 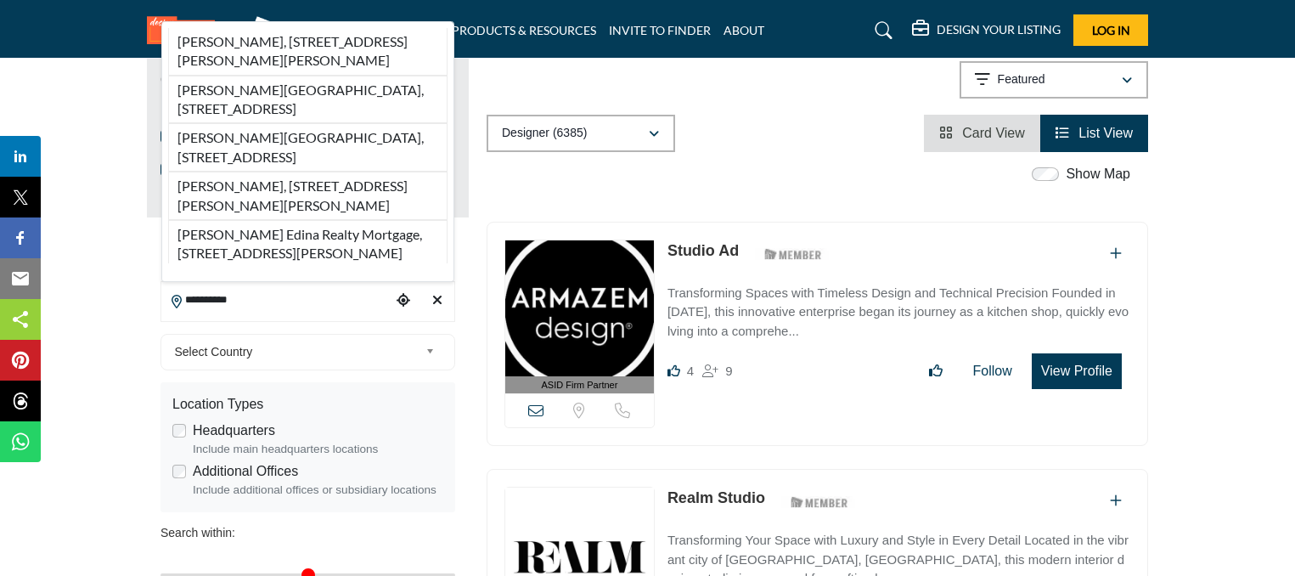 I want to click on button: View Profile, so click(x=1077, y=371).